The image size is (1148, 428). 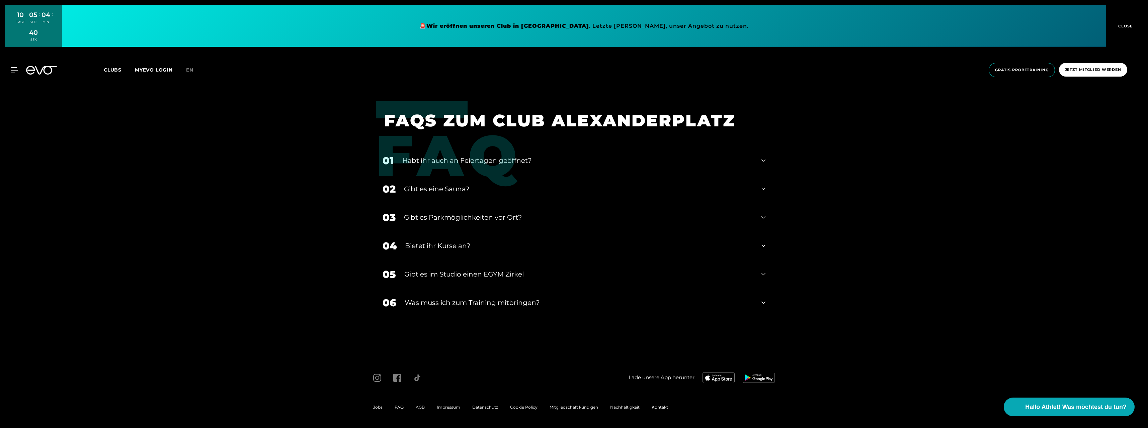 What do you see at coordinates (578, 218) in the screenshot?
I see `div: Gibt es Parkmöglichkeiten vor Ort?` at bounding box center [578, 218].